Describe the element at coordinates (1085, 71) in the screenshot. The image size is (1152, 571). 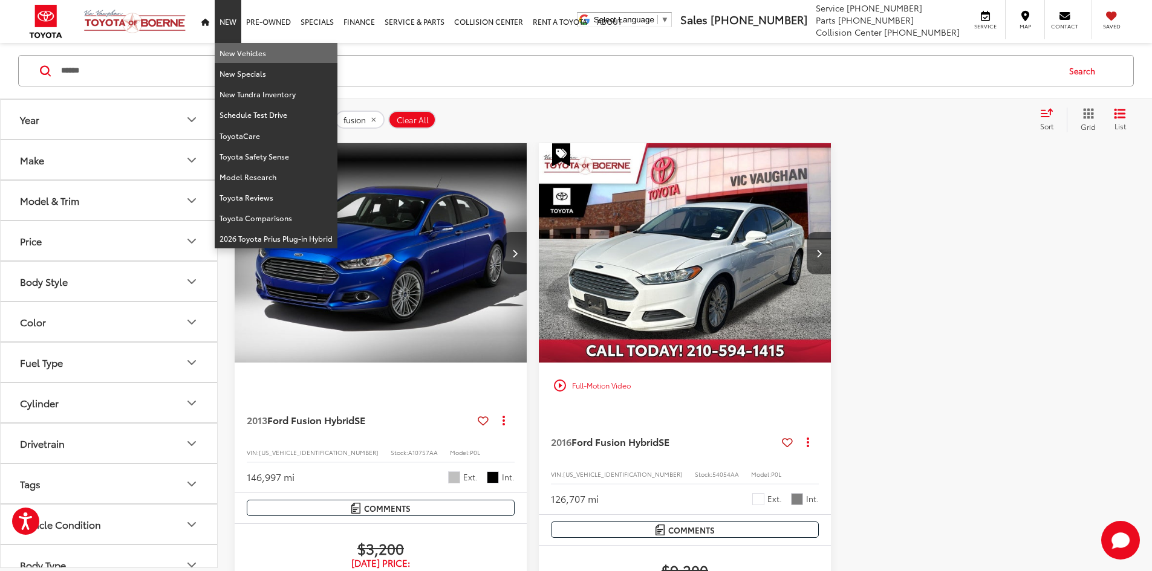
I see `button: Search` at that location.